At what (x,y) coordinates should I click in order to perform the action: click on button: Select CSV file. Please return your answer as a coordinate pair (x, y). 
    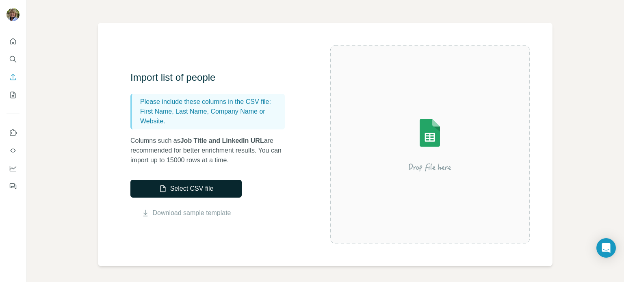
    Looking at the image, I should click on (186, 189).